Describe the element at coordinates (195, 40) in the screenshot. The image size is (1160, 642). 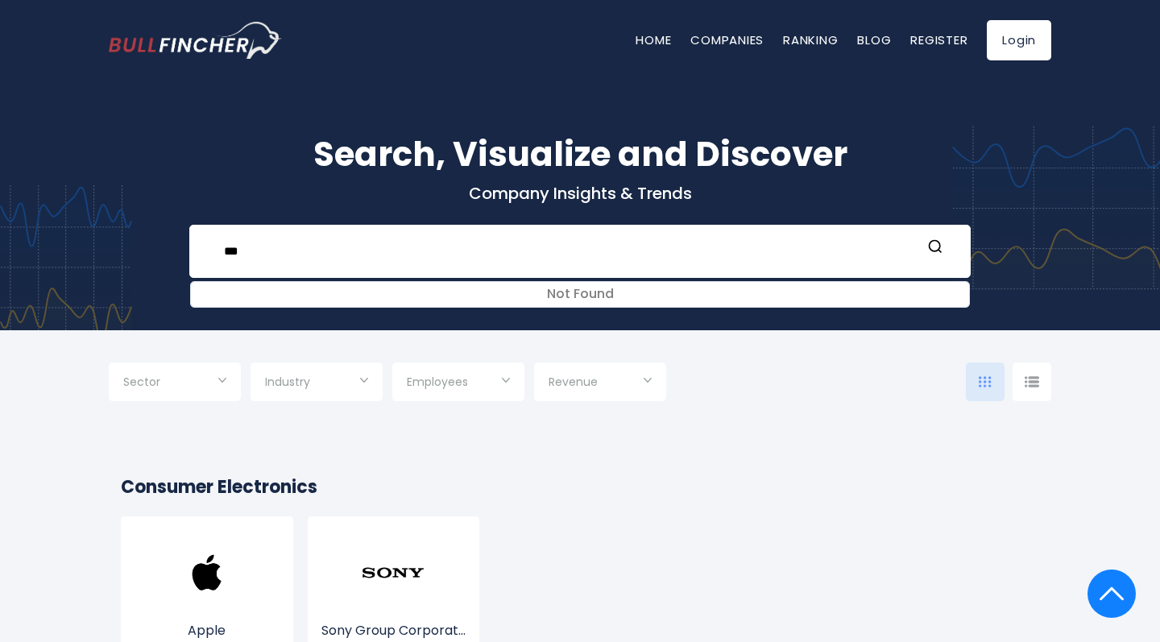
I see `a: Go to homepage` at that location.